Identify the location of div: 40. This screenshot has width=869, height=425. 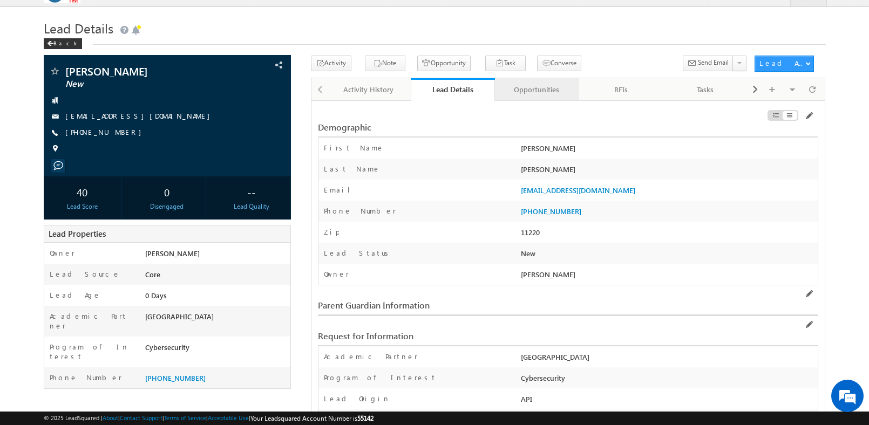
(83, 192).